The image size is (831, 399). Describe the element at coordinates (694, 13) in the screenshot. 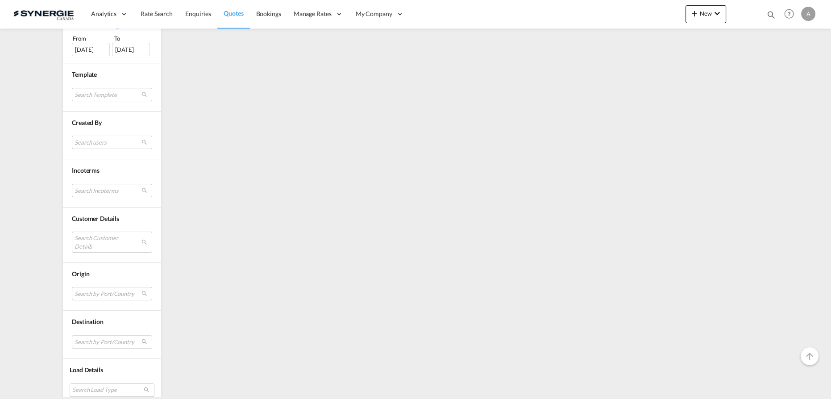

I see `md-icon: icon-plus 400-fg` at that location.